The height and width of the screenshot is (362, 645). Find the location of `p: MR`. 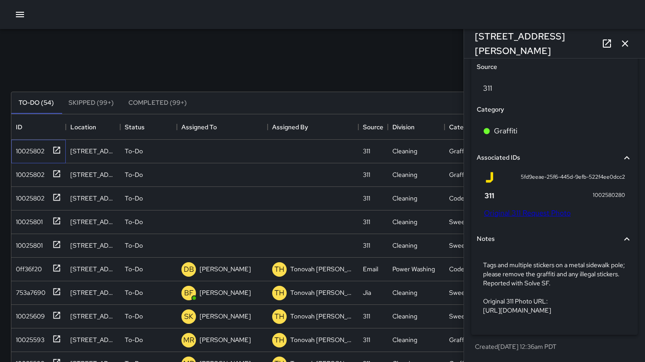

p: MR is located at coordinates (189, 340).